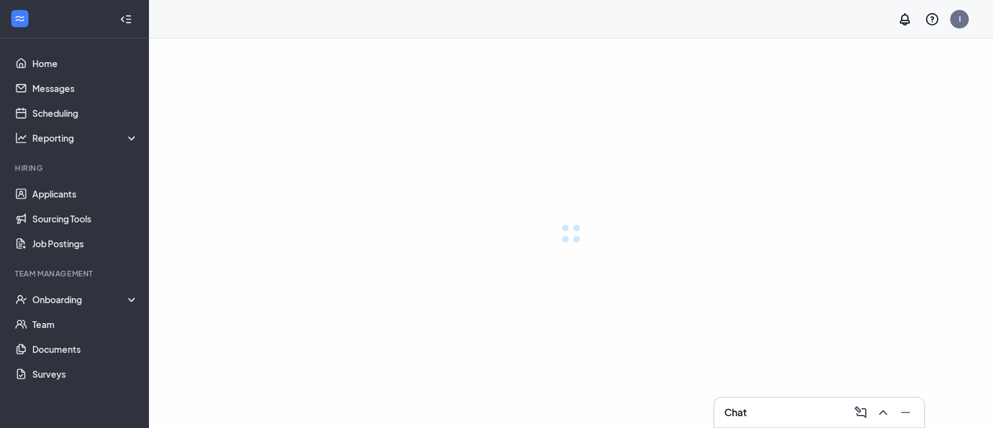 The image size is (993, 428). Describe the element at coordinates (85, 194) in the screenshot. I see `a: Applicants` at that location.